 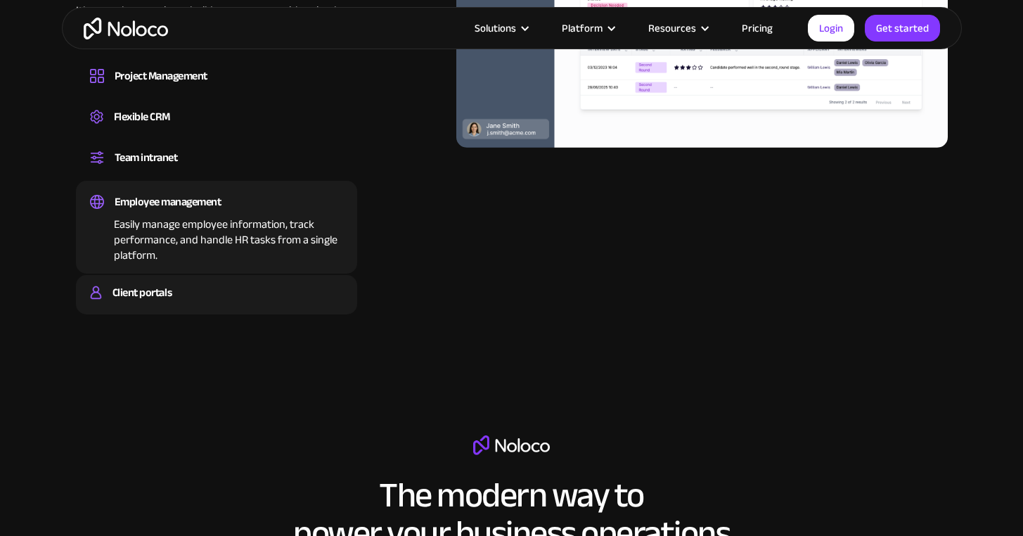 I want to click on a: Login, so click(x=831, y=28).